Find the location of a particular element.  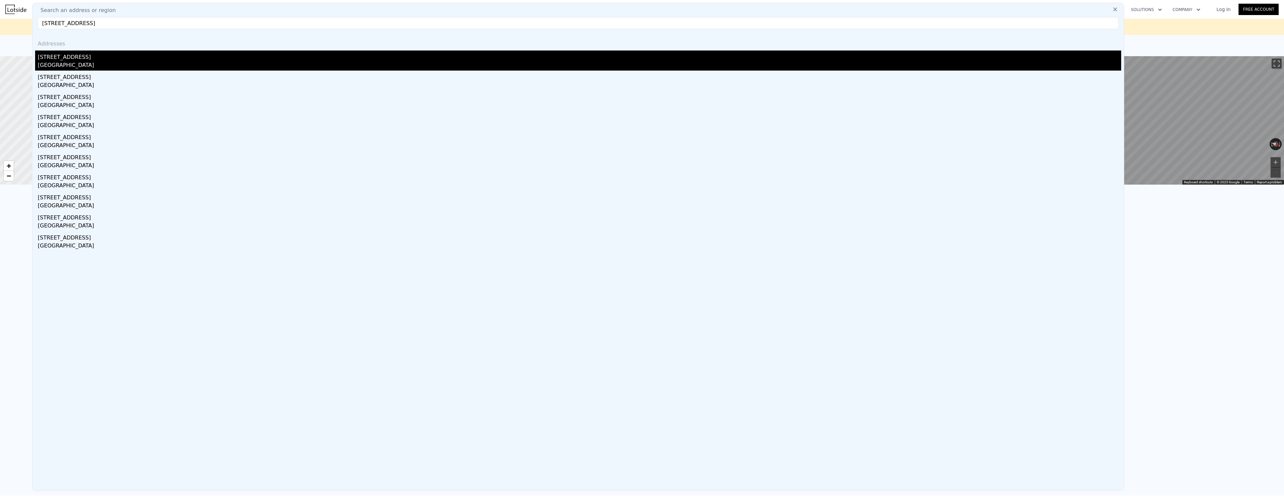

button: Reset the view is located at coordinates (1276, 144).